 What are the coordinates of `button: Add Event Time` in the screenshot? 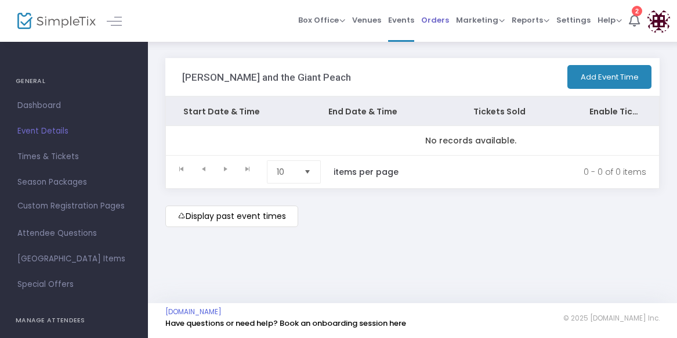 It's located at (609, 77).